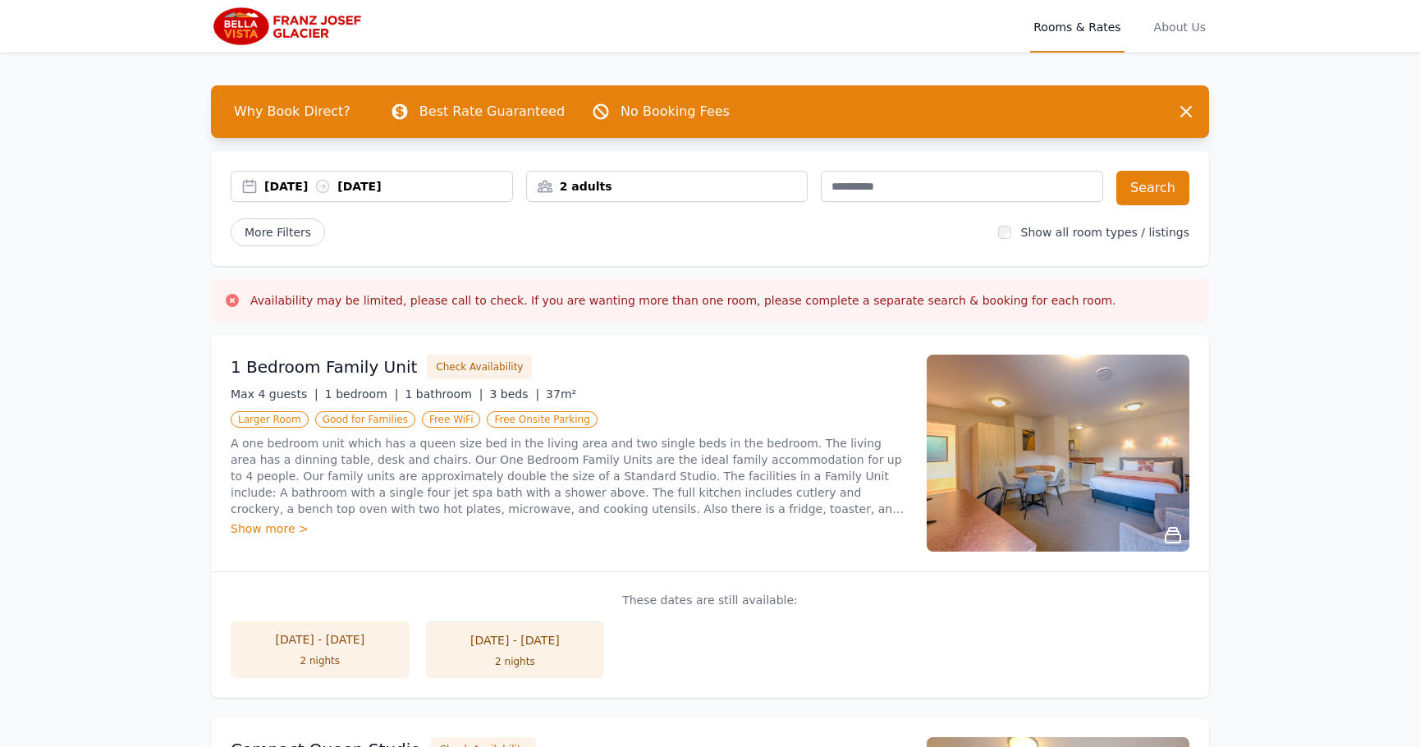  I want to click on h3: Availability may be limited, please call to check. If you are wanting more than one room, please ..., so click(683, 300).